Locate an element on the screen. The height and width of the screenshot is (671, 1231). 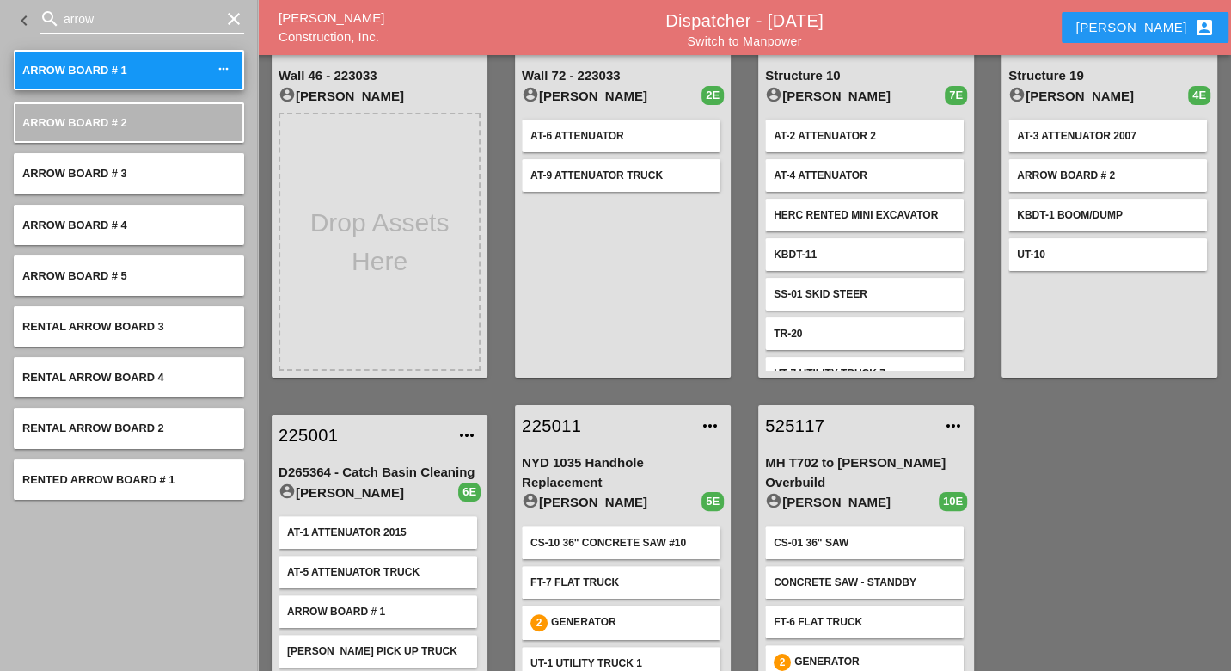
div: 4E is located at coordinates (1199, 95).